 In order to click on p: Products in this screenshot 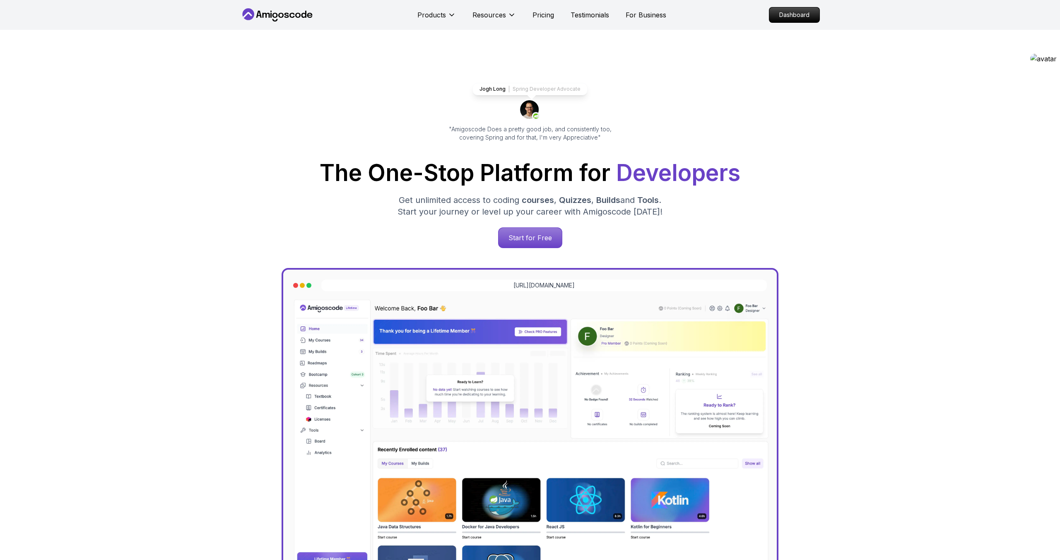, I will do `click(431, 15)`.